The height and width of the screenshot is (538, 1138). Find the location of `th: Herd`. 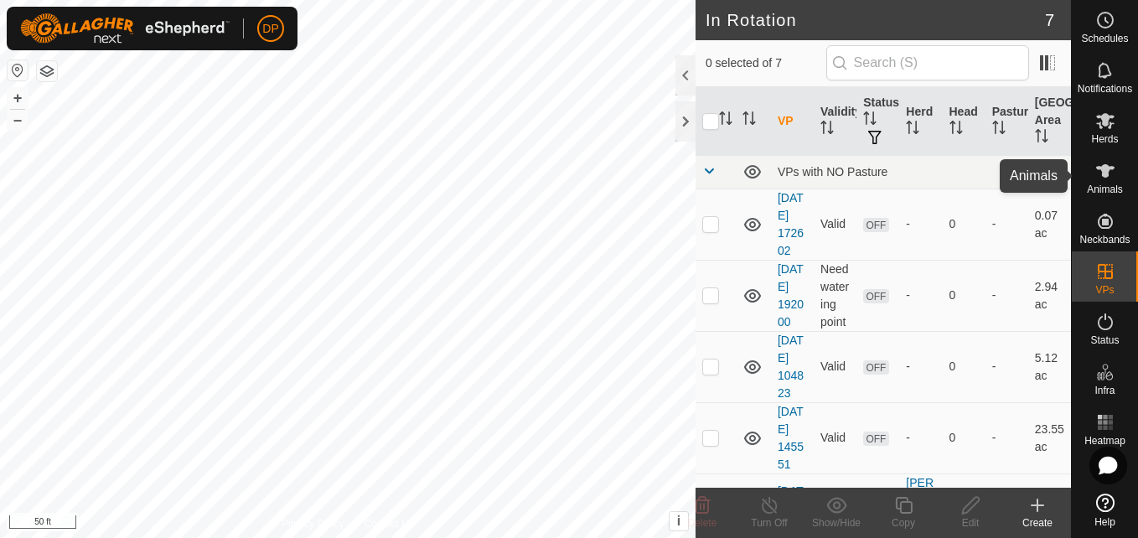

th: Herd is located at coordinates (920, 121).